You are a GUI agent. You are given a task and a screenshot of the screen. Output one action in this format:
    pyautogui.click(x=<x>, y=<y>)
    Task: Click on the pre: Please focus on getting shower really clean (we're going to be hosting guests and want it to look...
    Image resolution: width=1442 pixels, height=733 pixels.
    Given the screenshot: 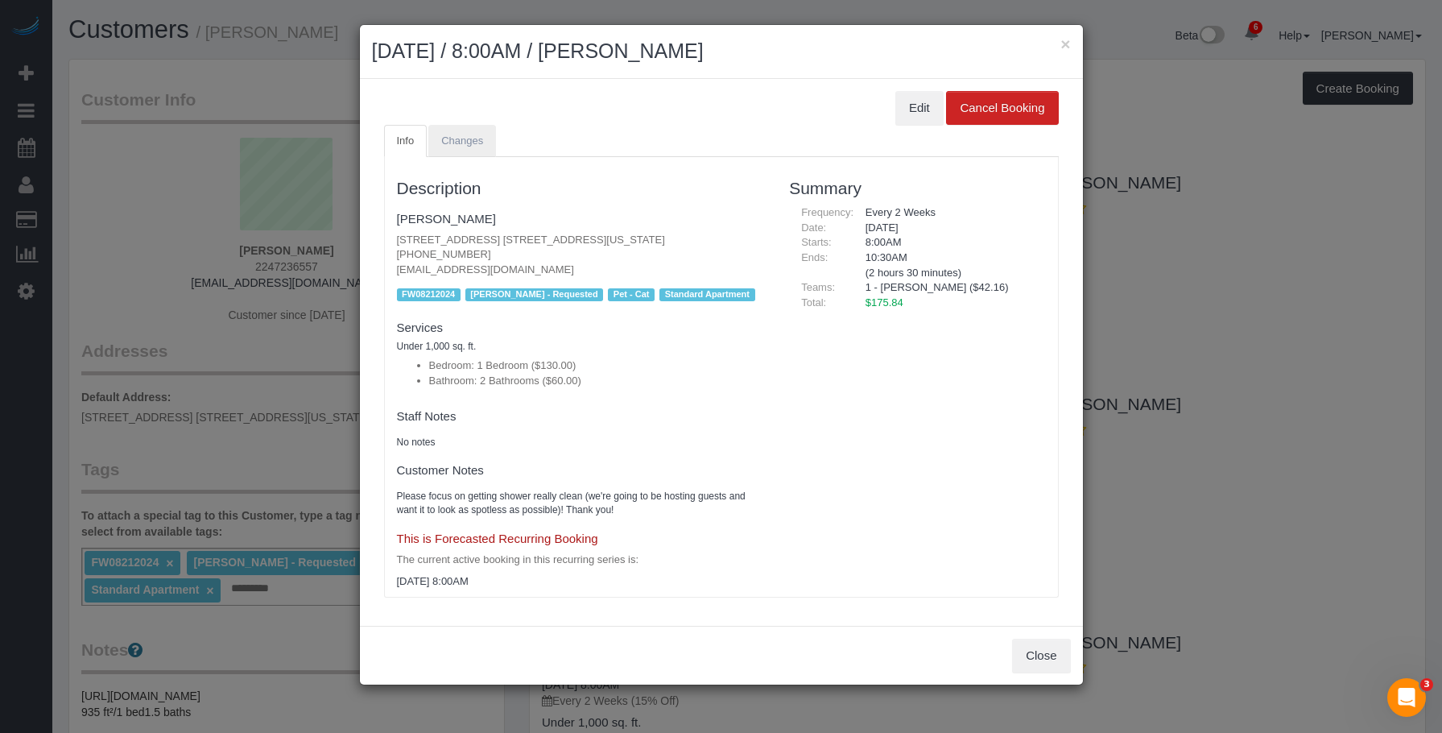 What is the action you would take?
    pyautogui.click(x=581, y=503)
    